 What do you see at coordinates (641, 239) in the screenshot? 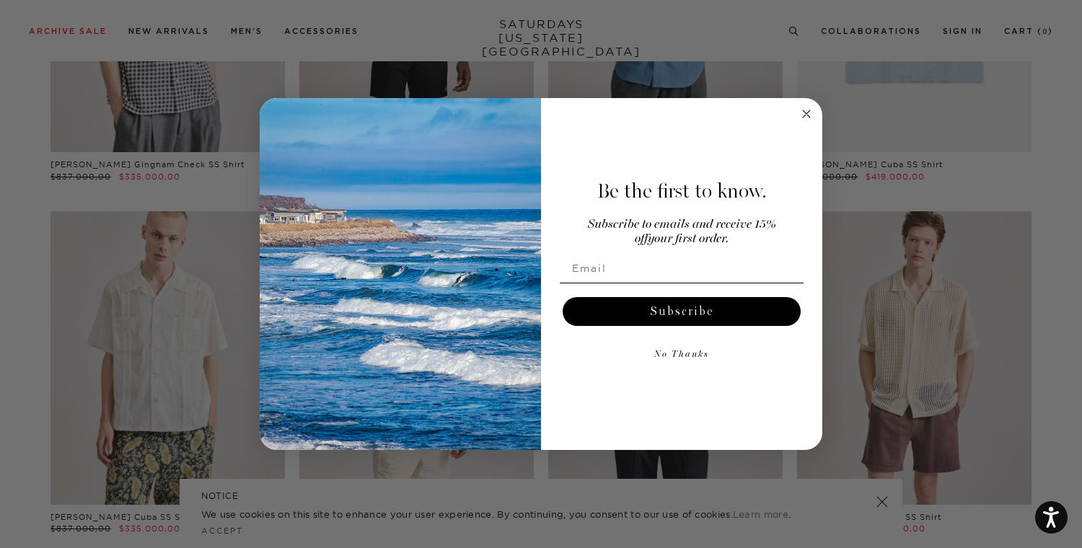
I see `span: off` at bounding box center [641, 239].